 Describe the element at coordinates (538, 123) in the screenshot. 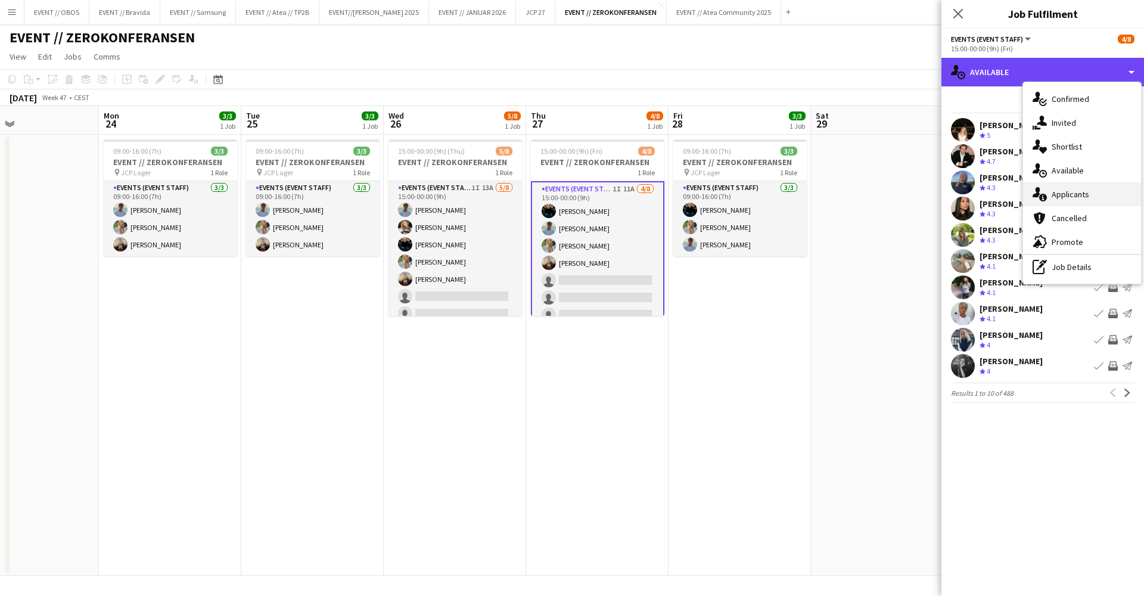

I see `span: 27` at that location.